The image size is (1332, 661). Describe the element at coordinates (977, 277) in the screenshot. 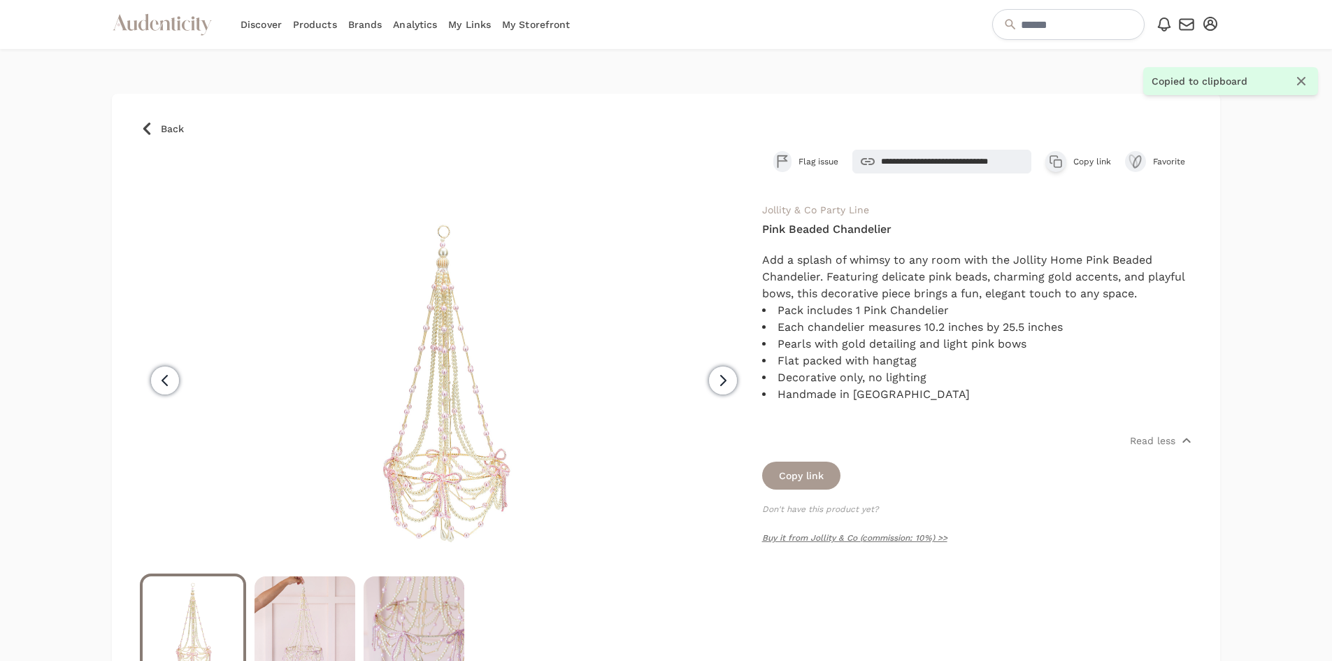

I see `p: Add a splash of whimsy to any room with the Jollity Home Pink Beaded Chandelier. Featuring delica...` at that location.